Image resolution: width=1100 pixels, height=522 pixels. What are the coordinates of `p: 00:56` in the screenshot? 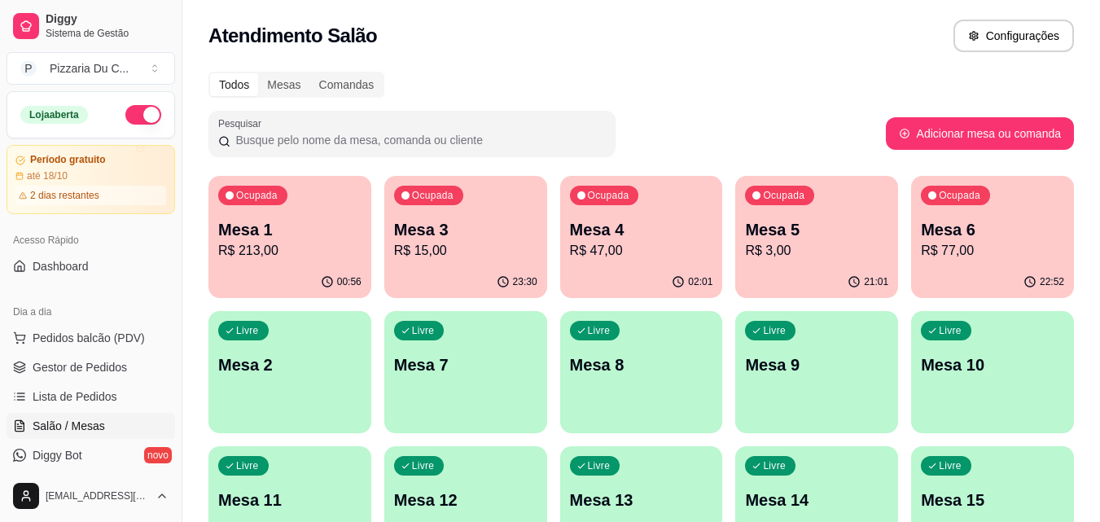 It's located at (349, 282).